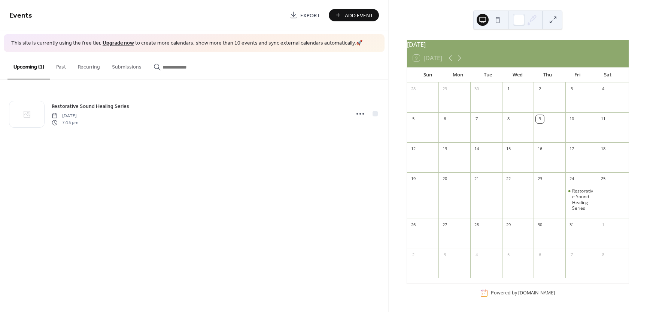  I want to click on button: Submissions, so click(127, 65).